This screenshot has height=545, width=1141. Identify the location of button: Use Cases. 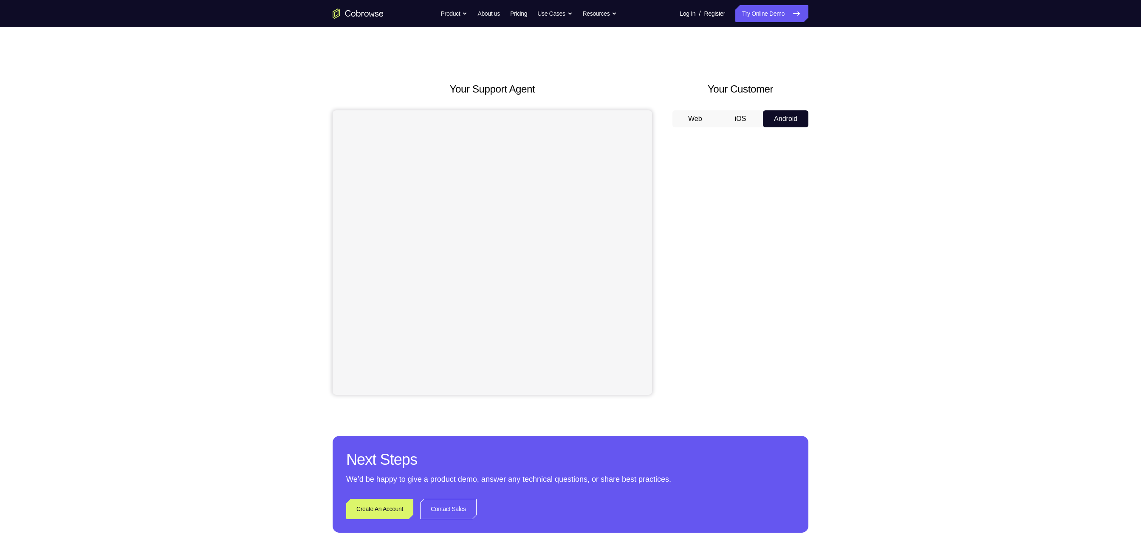
(555, 14).